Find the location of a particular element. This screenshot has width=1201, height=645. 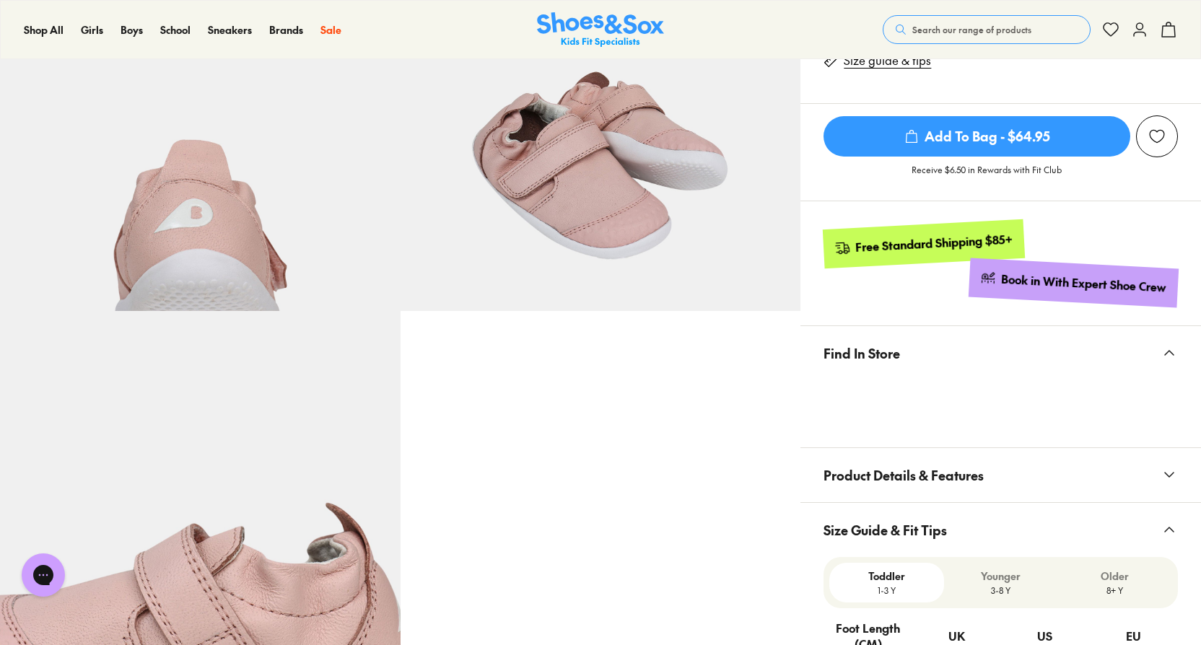

button: Add to Wishlist is located at coordinates (1157, 136).